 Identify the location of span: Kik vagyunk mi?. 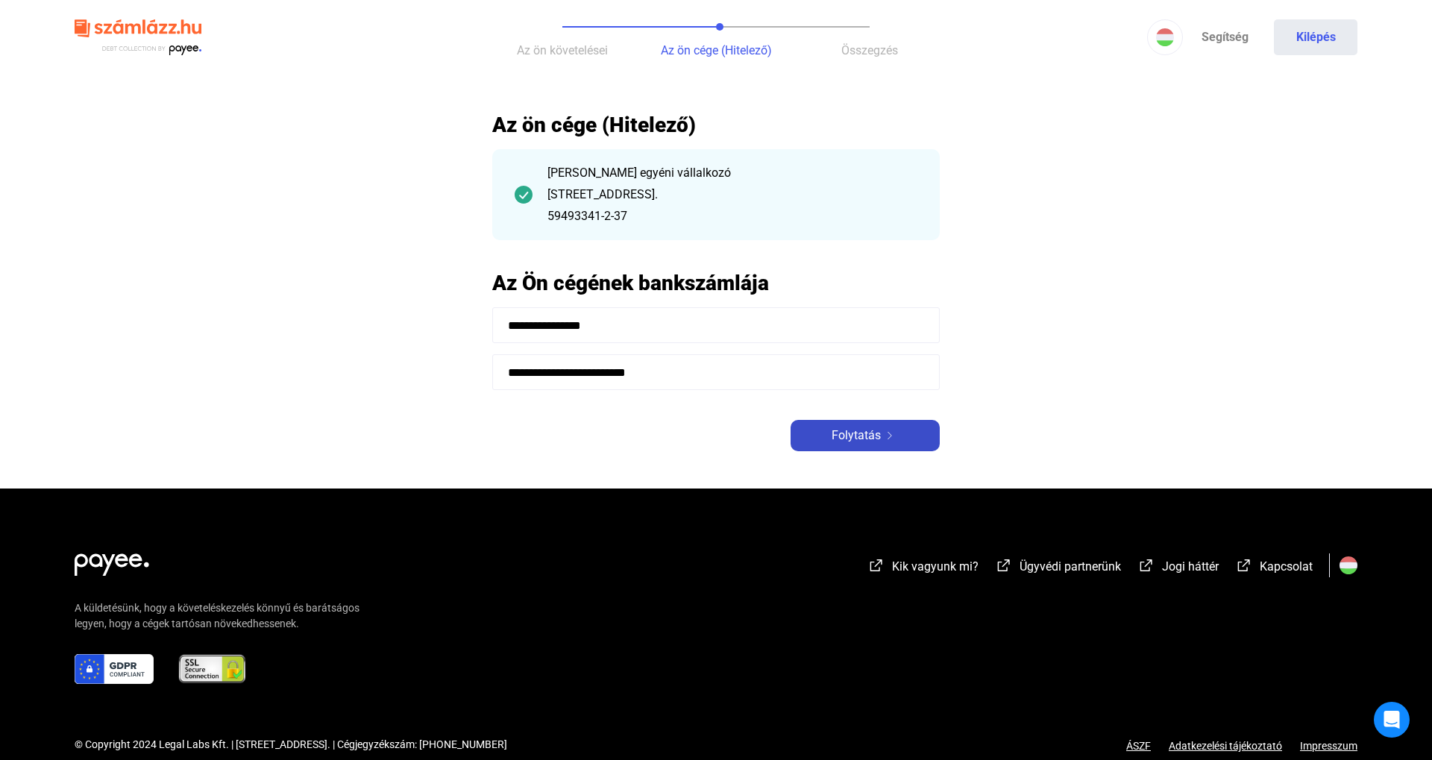
(935, 566).